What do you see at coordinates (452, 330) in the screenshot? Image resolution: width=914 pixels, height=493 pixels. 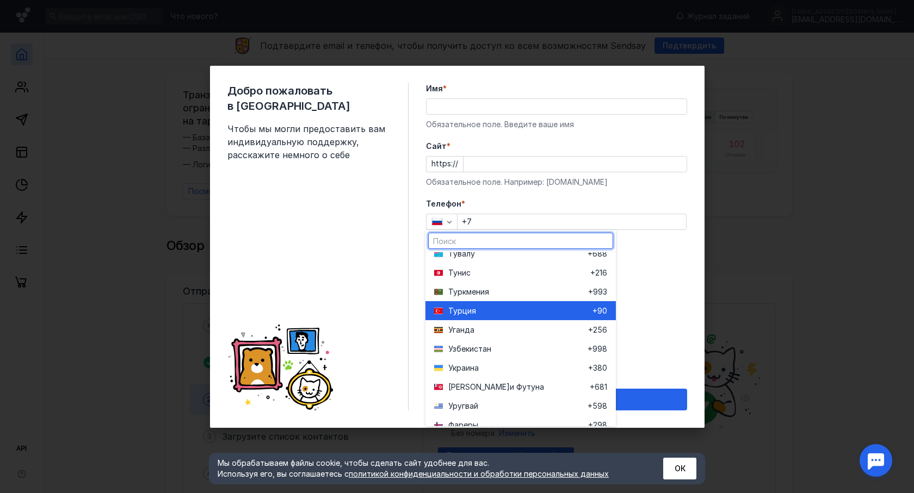 I see `span: Уг` at bounding box center [452, 330].